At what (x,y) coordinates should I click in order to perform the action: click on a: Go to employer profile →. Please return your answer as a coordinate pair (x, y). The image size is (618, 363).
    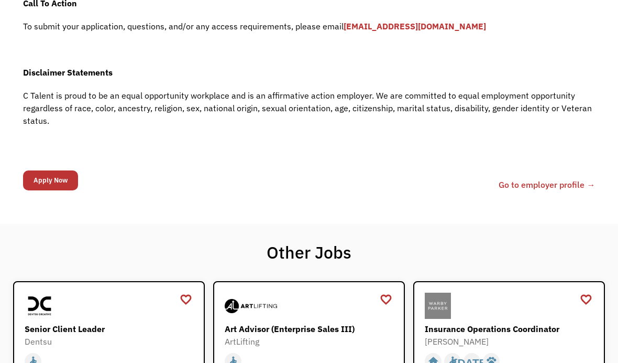
    Looking at the image, I should click on (547, 184).